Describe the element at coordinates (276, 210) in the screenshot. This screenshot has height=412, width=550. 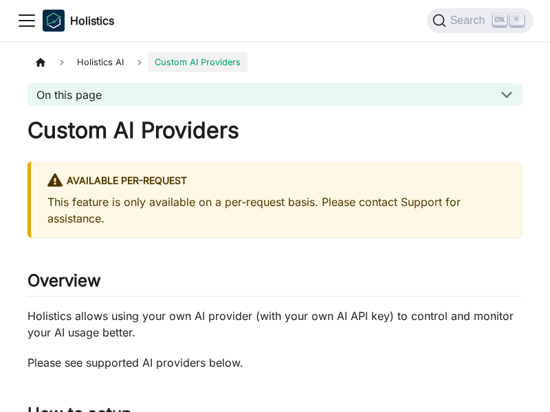
I see `p: This feature is only available on a per-request basis. Please contact Support for assistance.` at that location.